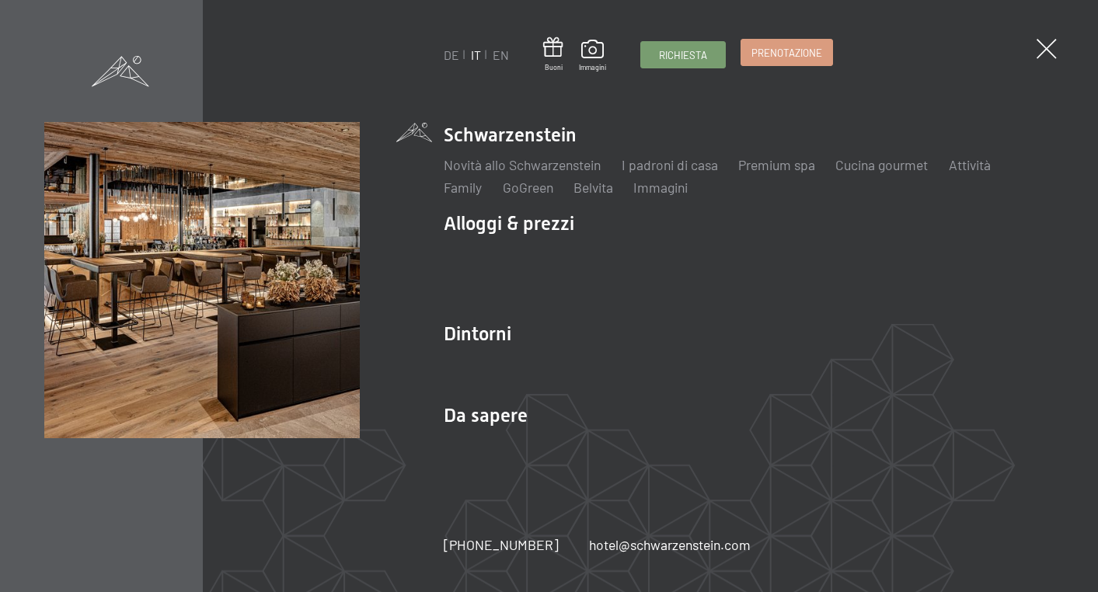 The width and height of the screenshot is (1098, 592). What do you see at coordinates (522, 165) in the screenshot?
I see `a: Novità allo Schwarzenstein` at bounding box center [522, 165].